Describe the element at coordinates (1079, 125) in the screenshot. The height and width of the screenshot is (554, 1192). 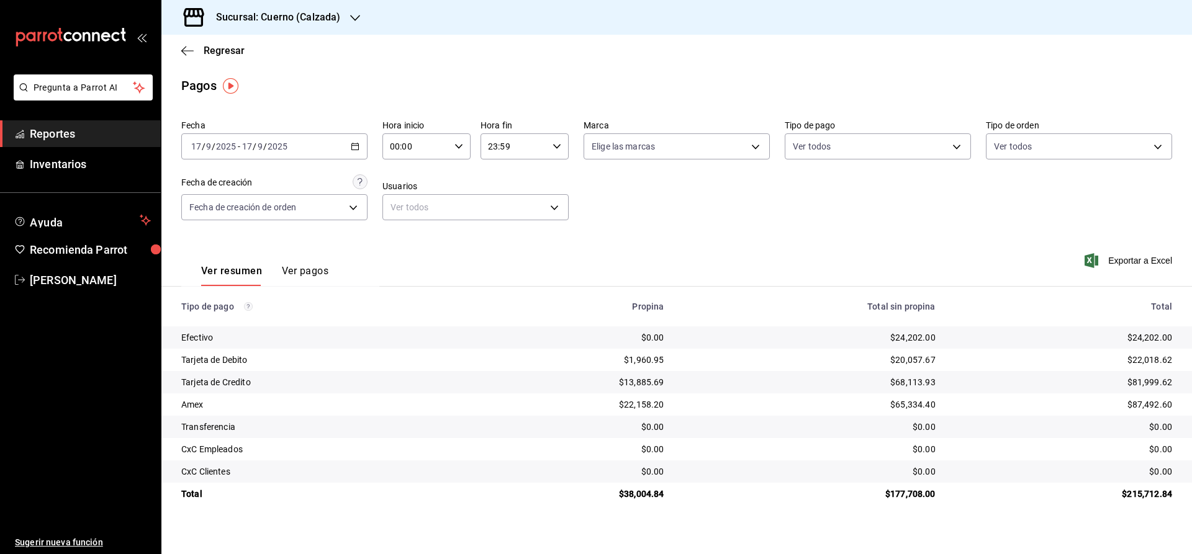
I see `label: Tipo de orden` at that location.